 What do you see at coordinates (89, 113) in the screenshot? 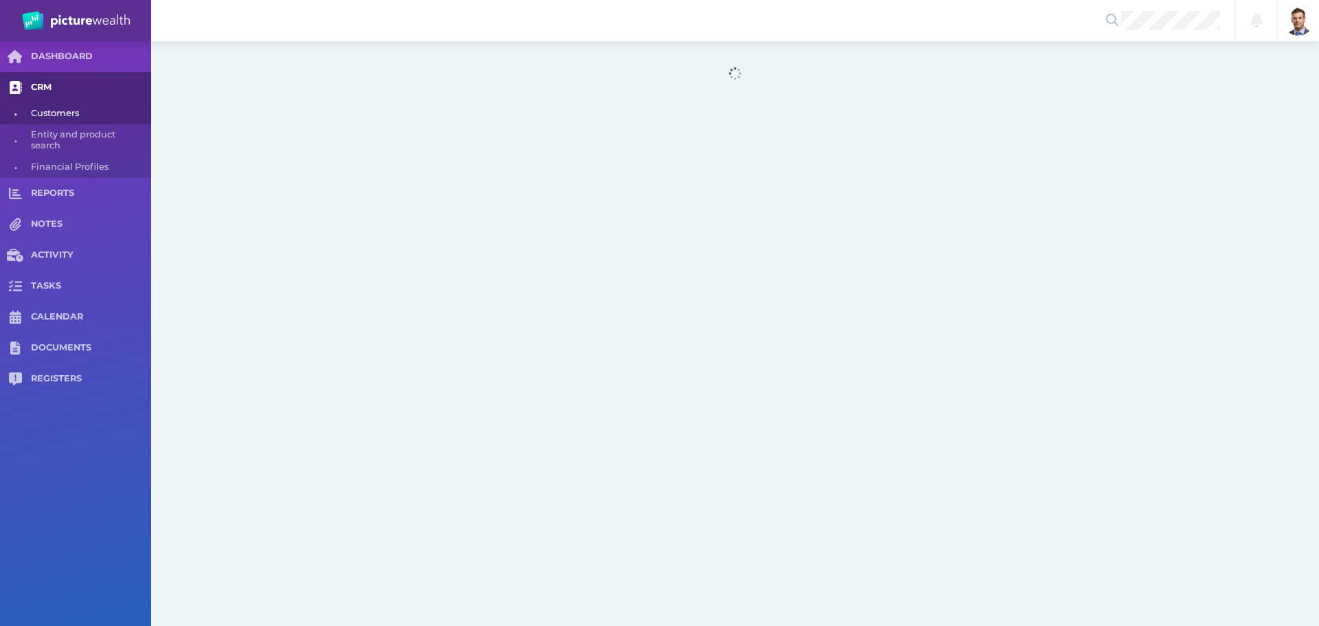
I see `span: Customers` at bounding box center [89, 113].